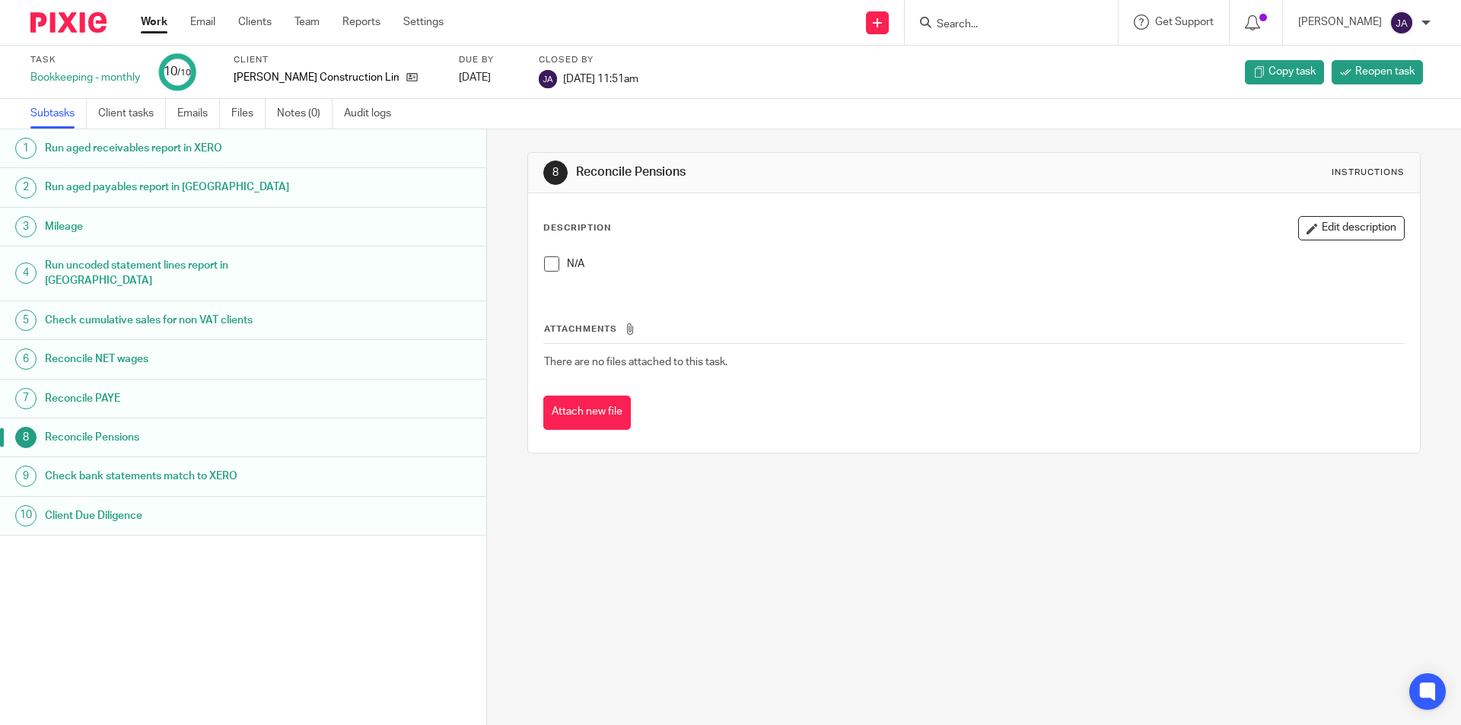  I want to click on button: Attach new file, so click(587, 413).